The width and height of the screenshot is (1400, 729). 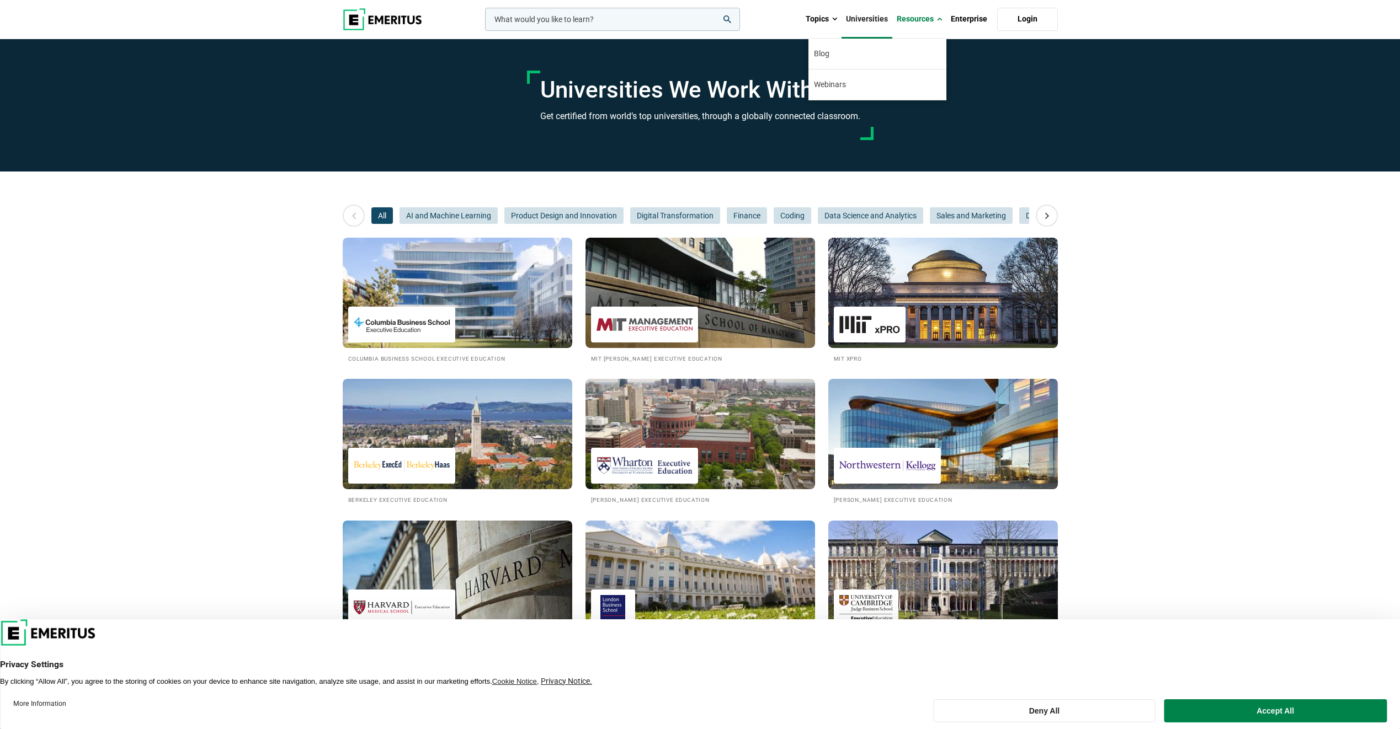 I want to click on a: Universities We Work With Columbia Business School Executive Education Columbia Business School E..., so click(x=457, y=300).